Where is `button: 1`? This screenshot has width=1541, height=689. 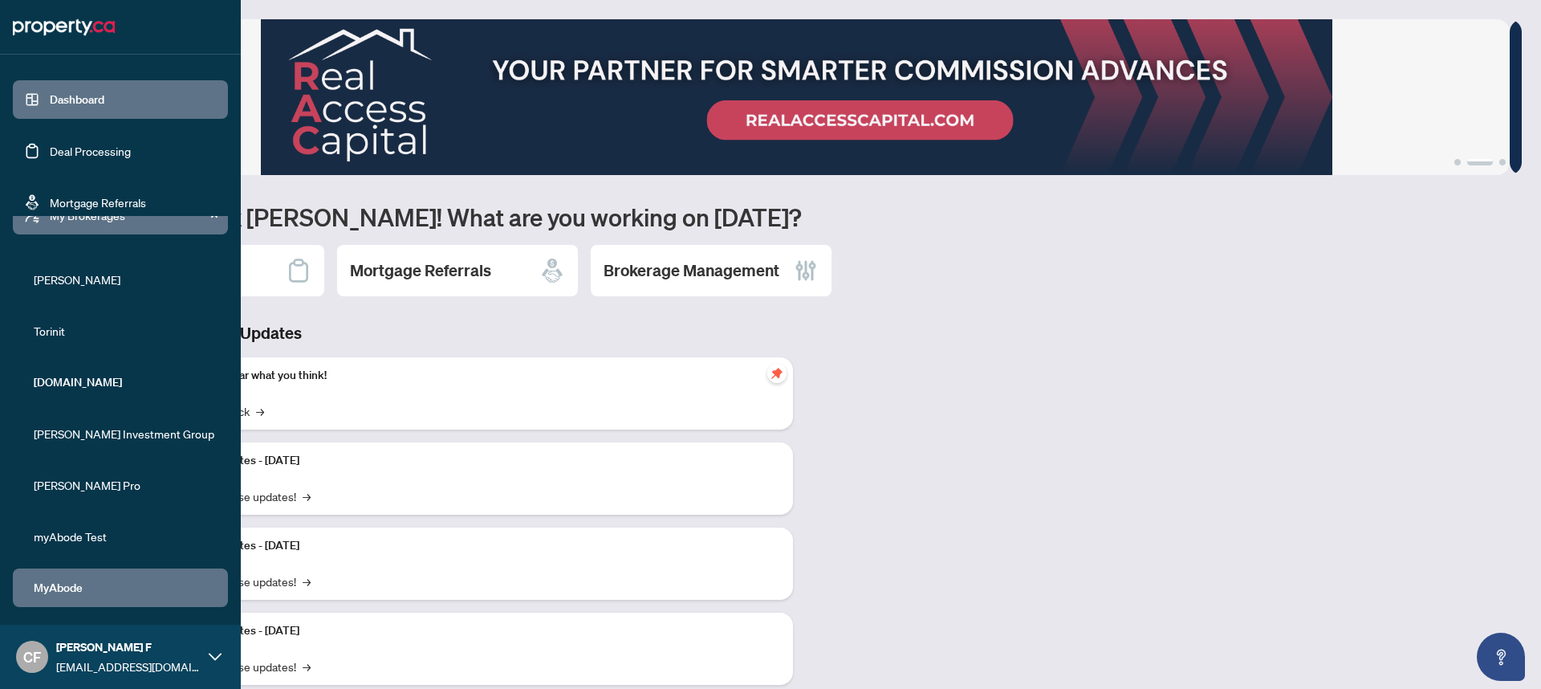 button: 1 is located at coordinates (1458, 162).